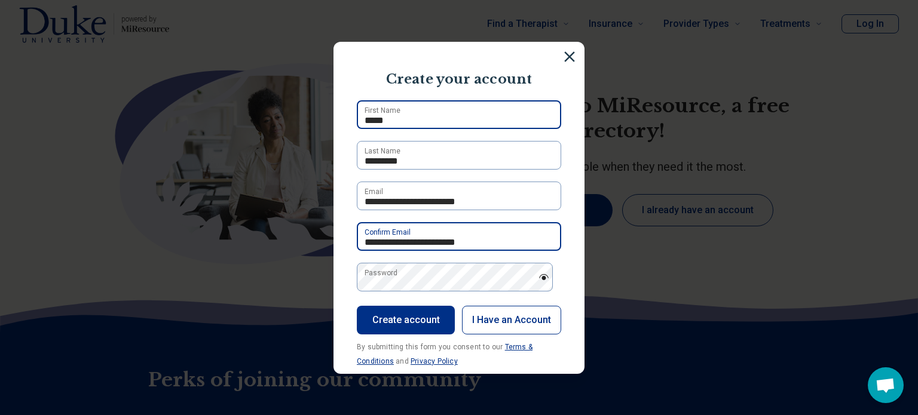 The image size is (918, 415). Describe the element at coordinates (387, 232) in the screenshot. I see `label: Confirm Email` at that location.